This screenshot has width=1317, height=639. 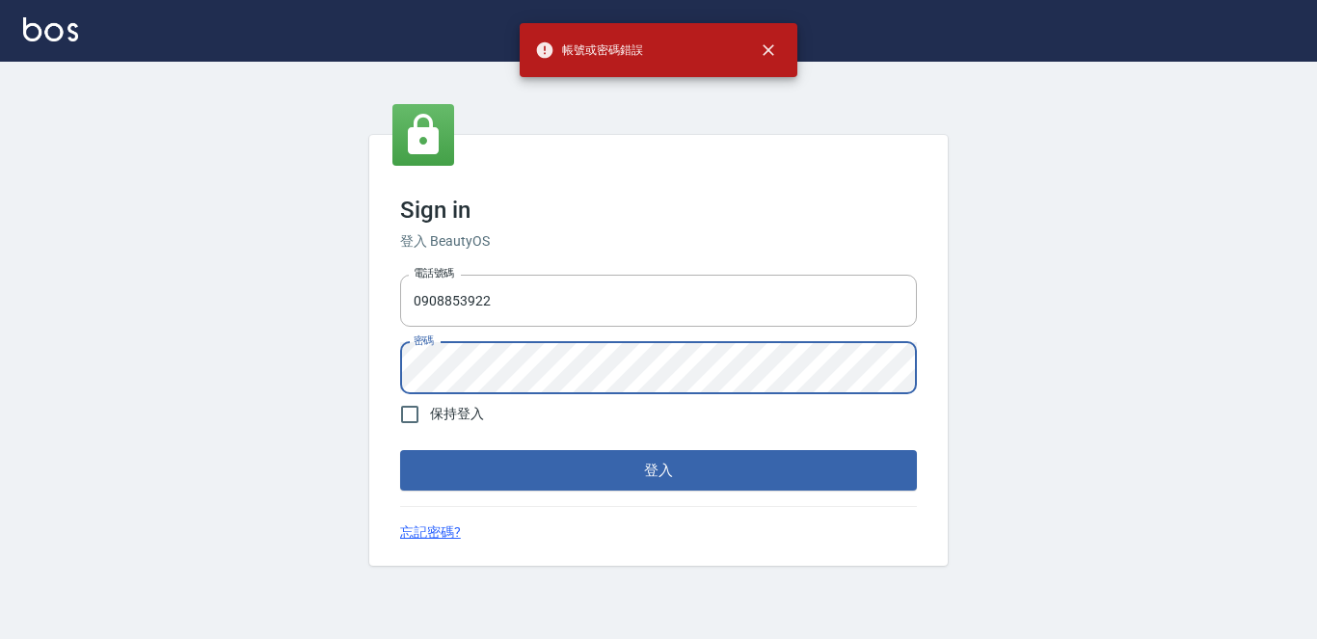 I want to click on a: 忘記密碼?, so click(x=430, y=532).